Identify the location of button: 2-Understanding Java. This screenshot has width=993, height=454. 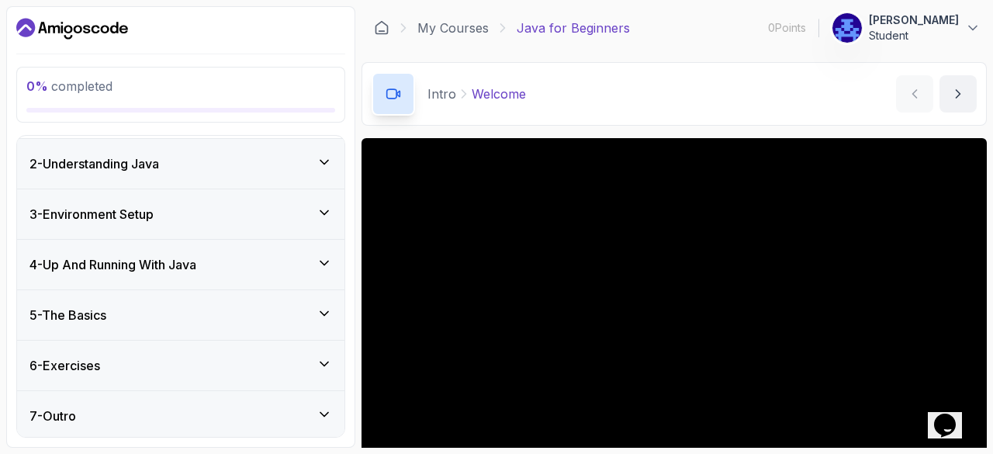
(181, 164).